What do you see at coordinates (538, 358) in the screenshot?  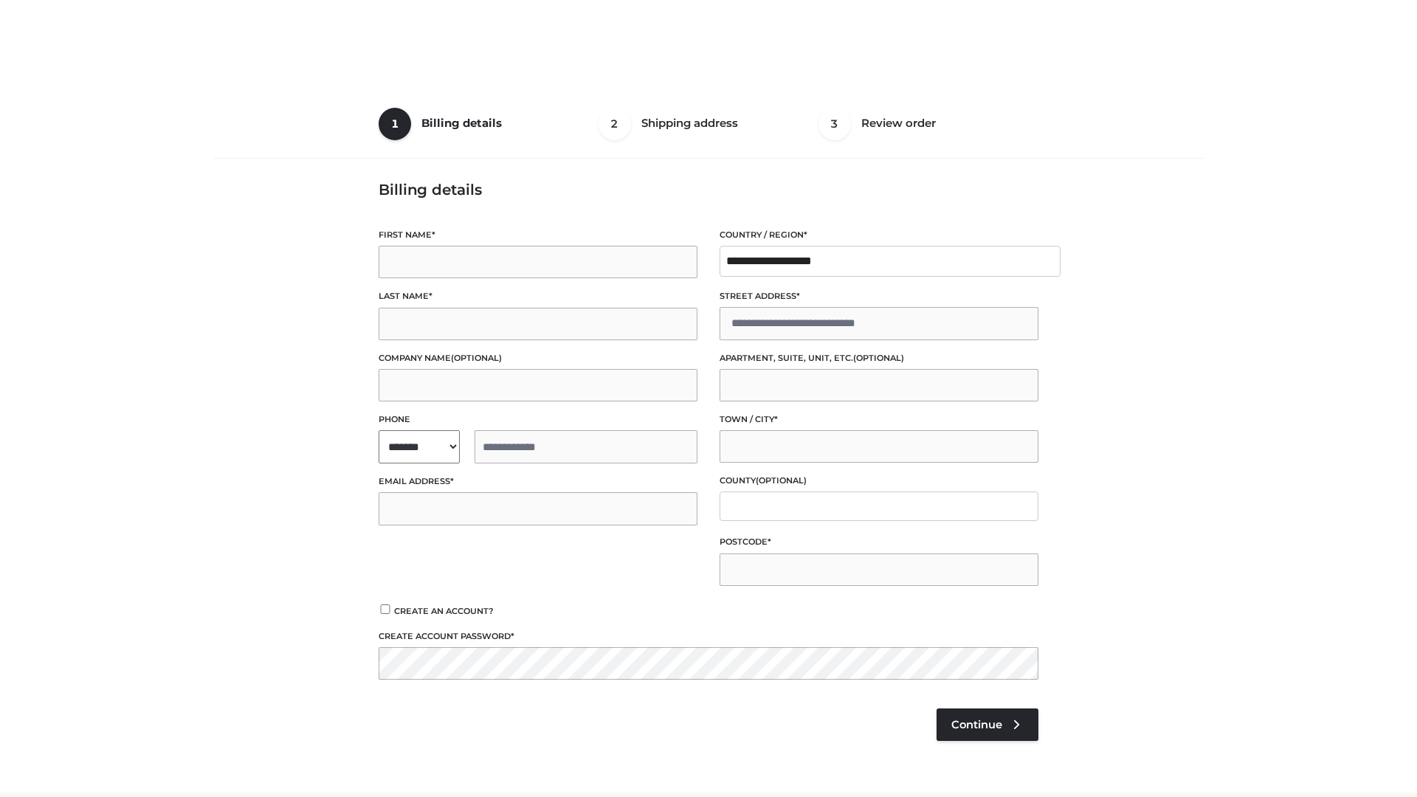 I see `label: Company name` at bounding box center [538, 358].